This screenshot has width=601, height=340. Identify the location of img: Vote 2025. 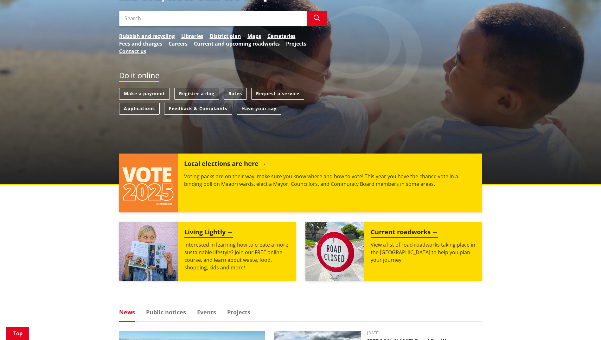
(149, 183).